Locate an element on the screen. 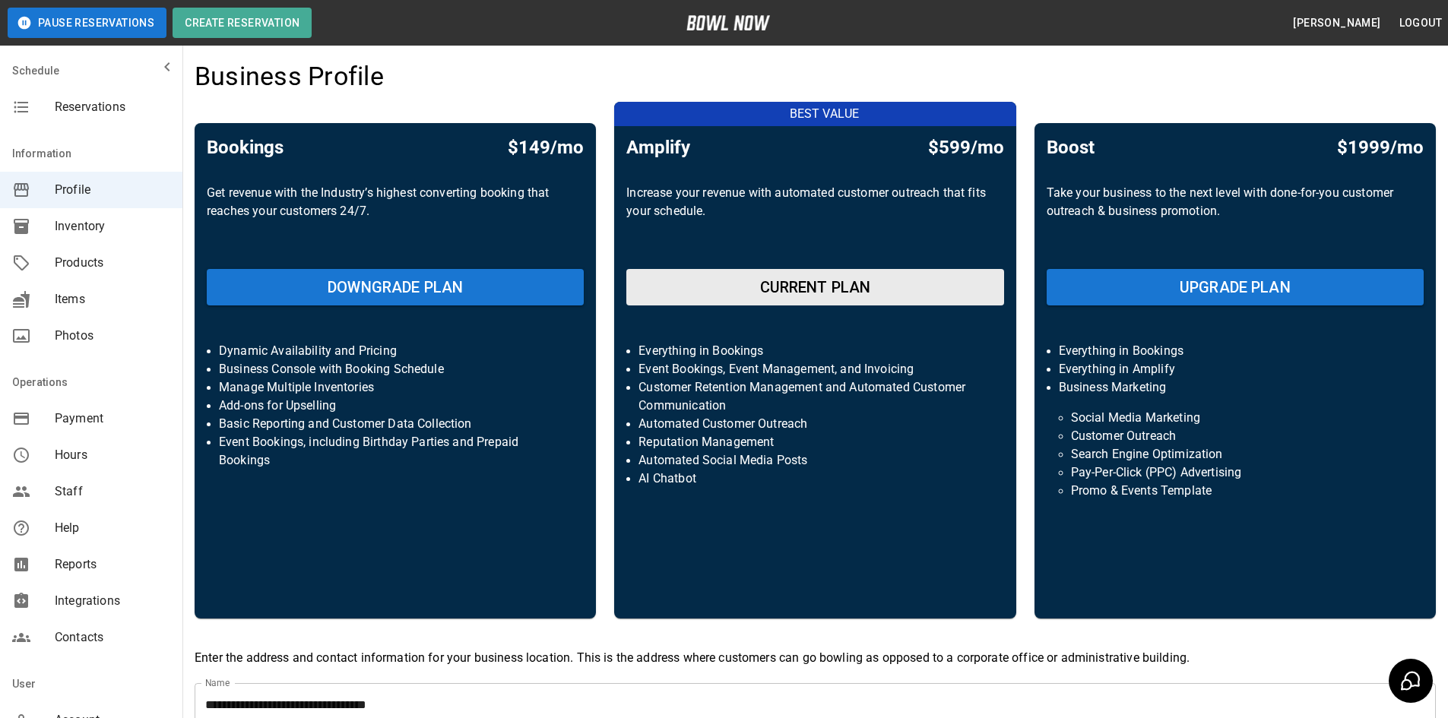  h5: Boost is located at coordinates (1070, 147).